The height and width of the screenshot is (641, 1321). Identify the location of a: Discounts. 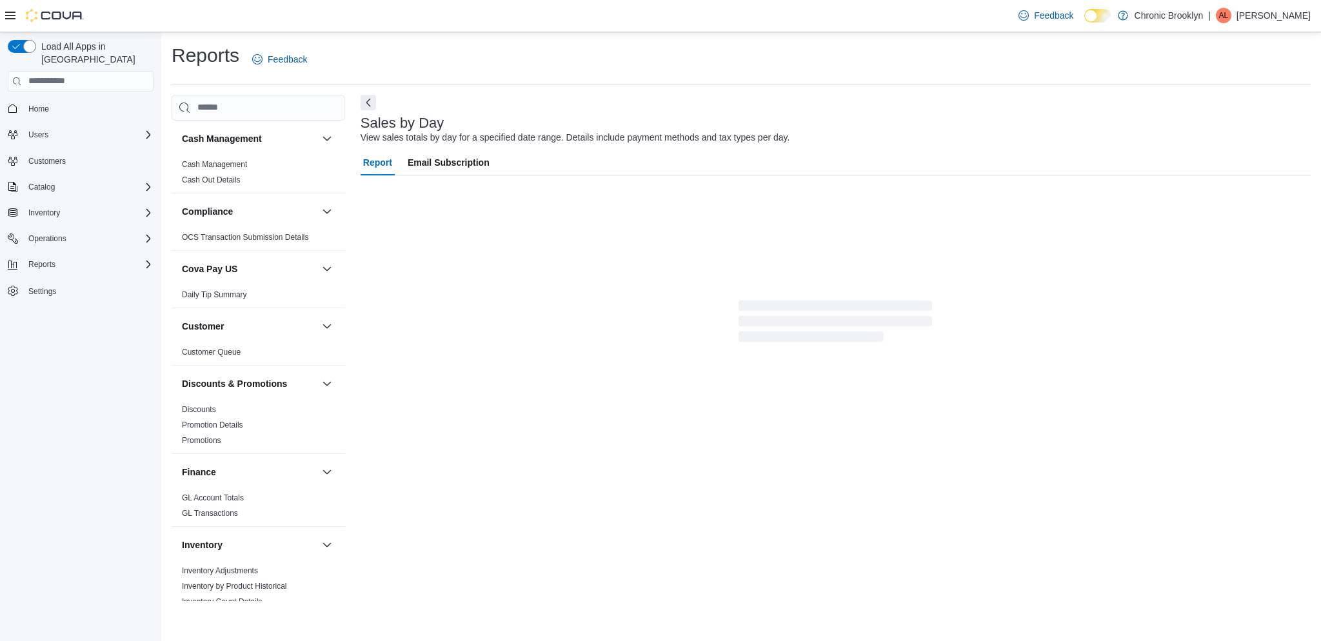
(199, 410).